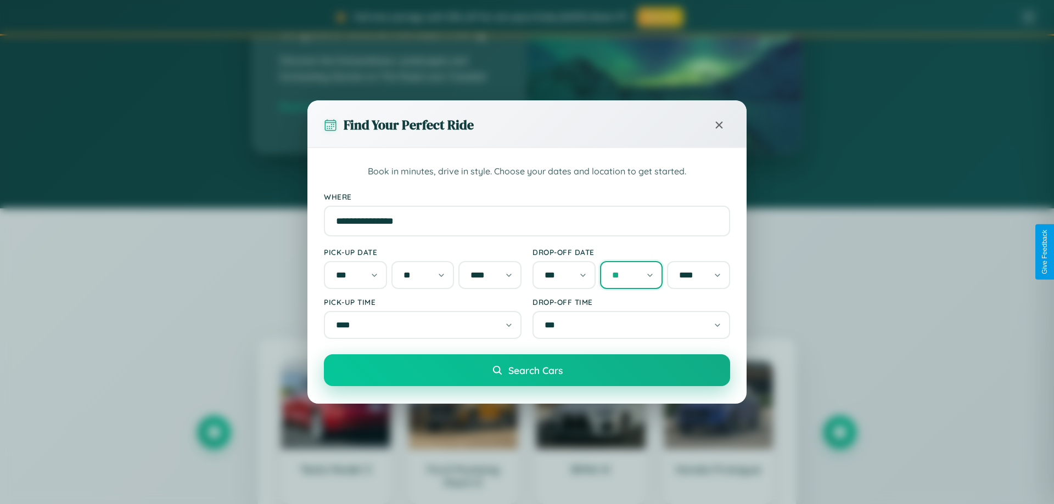  I want to click on label: Pick-up Time, so click(423, 302).